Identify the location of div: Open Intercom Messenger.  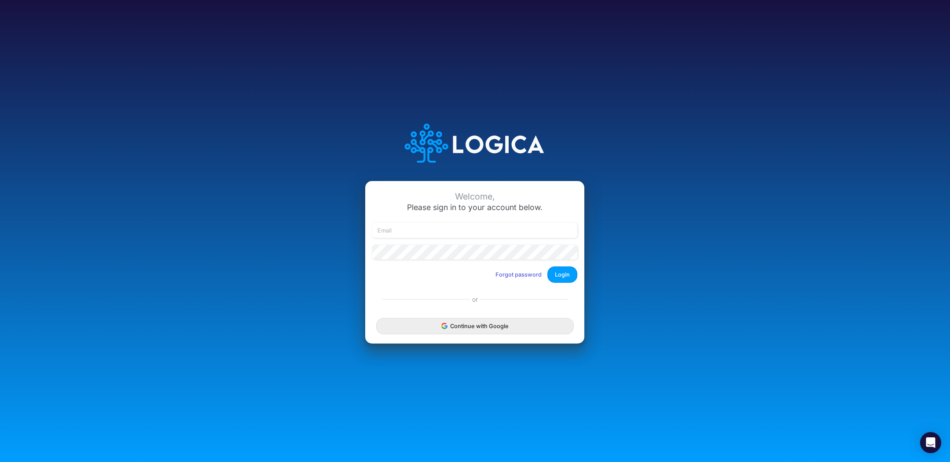
(931, 442).